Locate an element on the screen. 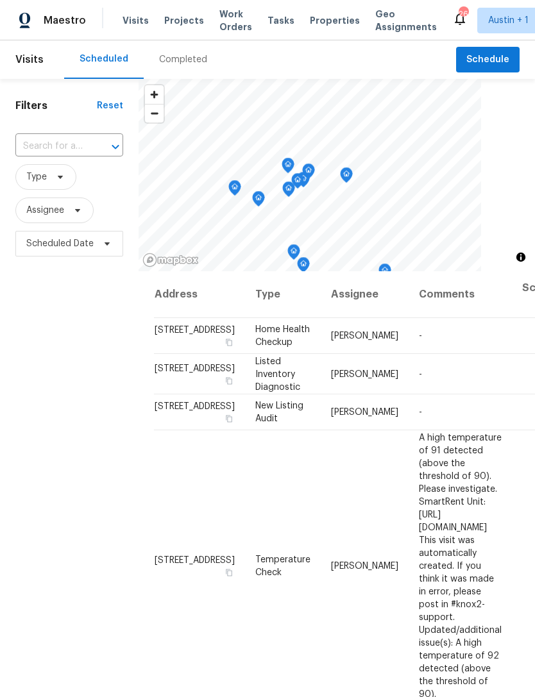 The width and height of the screenshot is (535, 697). th: Type is located at coordinates (283, 294).